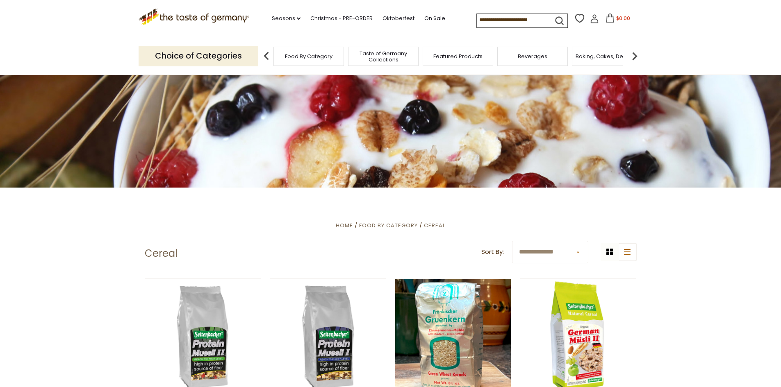 This screenshot has height=387, width=781. I want to click on a: Taste of Germany Collections, so click(383, 57).